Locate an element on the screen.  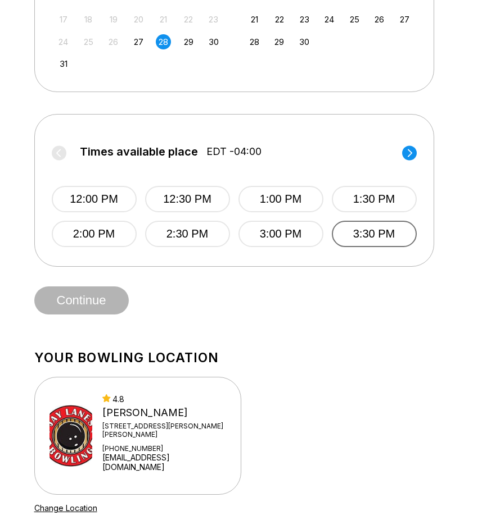
div: Choose Tuesday, September 30th, 2025 is located at coordinates (304, 42).